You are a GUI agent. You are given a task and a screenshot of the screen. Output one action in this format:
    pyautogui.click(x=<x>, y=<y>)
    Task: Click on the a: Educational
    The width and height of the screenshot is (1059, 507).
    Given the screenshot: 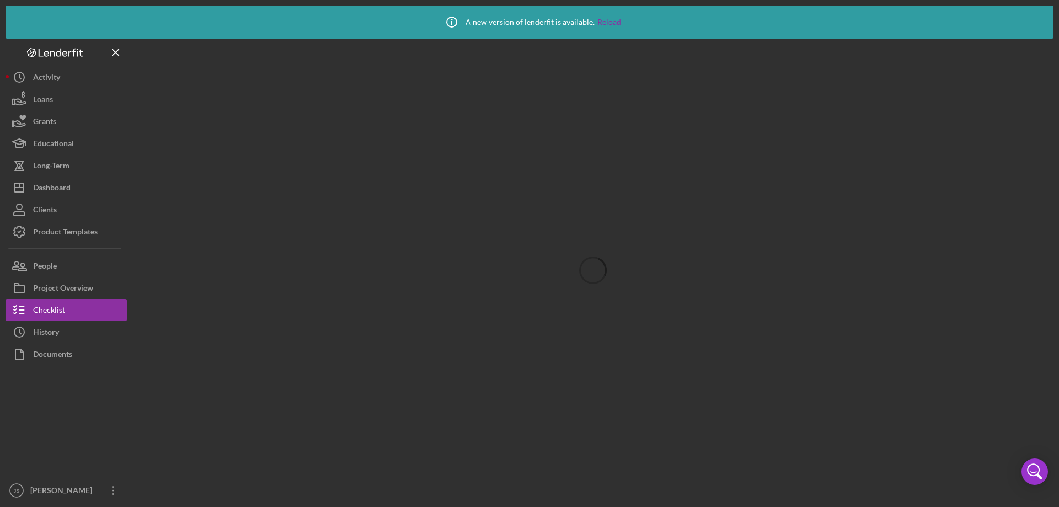 What is the action you would take?
    pyautogui.click(x=66, y=143)
    